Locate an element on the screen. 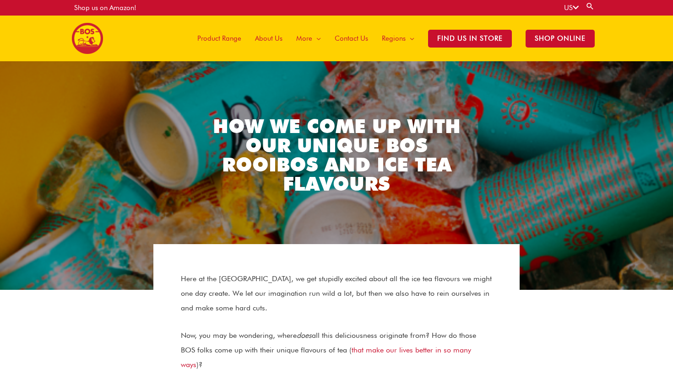  span: About Us is located at coordinates (269, 38).